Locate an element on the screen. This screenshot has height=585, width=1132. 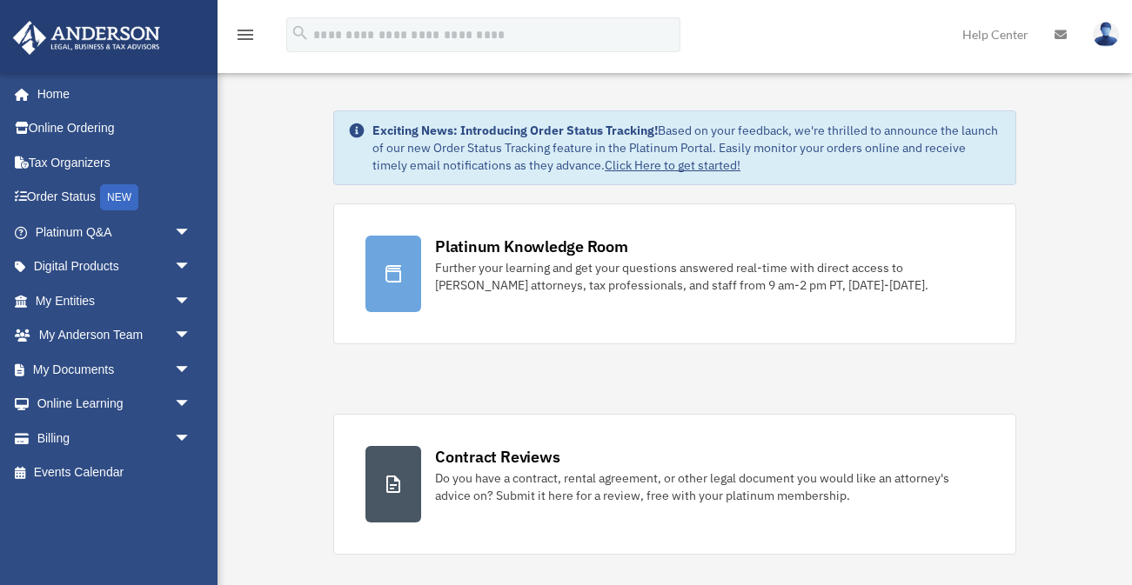
div: Based on your feedback, we're thrilled to announce the launch of our new Order Status Tracking fe... is located at coordinates (686, 148).